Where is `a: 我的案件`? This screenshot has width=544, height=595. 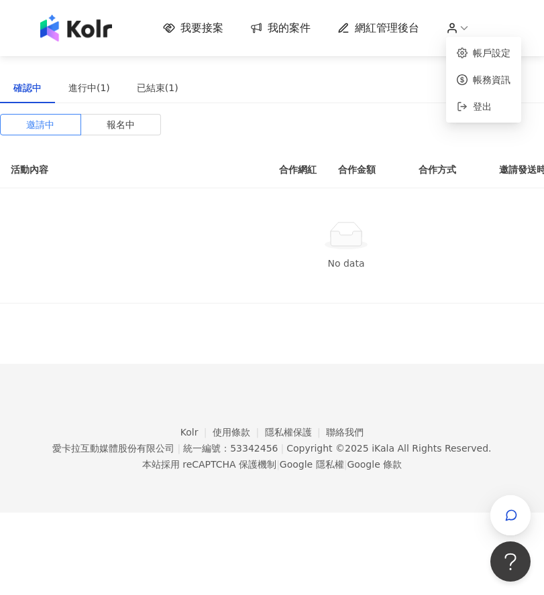 a: 我的案件 is located at coordinates (280, 28).